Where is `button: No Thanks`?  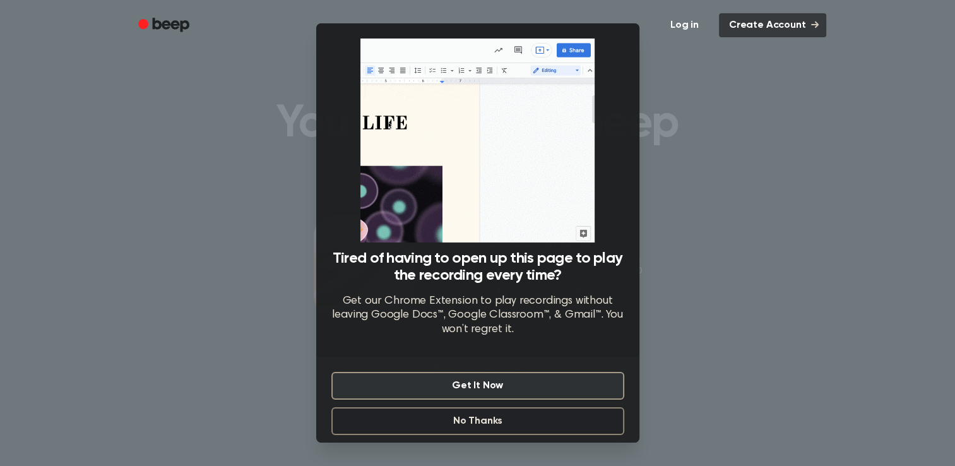
button: No Thanks is located at coordinates (478, 421).